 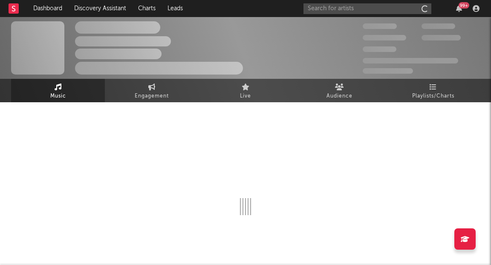 What do you see at coordinates (152, 90) in the screenshot?
I see `a: Engagement` at bounding box center [152, 90].